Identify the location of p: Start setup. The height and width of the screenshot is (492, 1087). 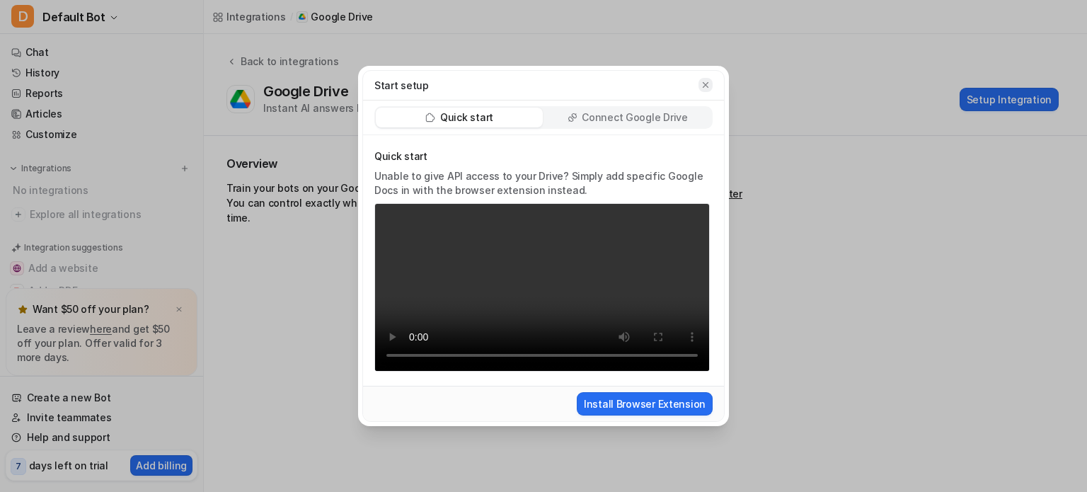
(401, 85).